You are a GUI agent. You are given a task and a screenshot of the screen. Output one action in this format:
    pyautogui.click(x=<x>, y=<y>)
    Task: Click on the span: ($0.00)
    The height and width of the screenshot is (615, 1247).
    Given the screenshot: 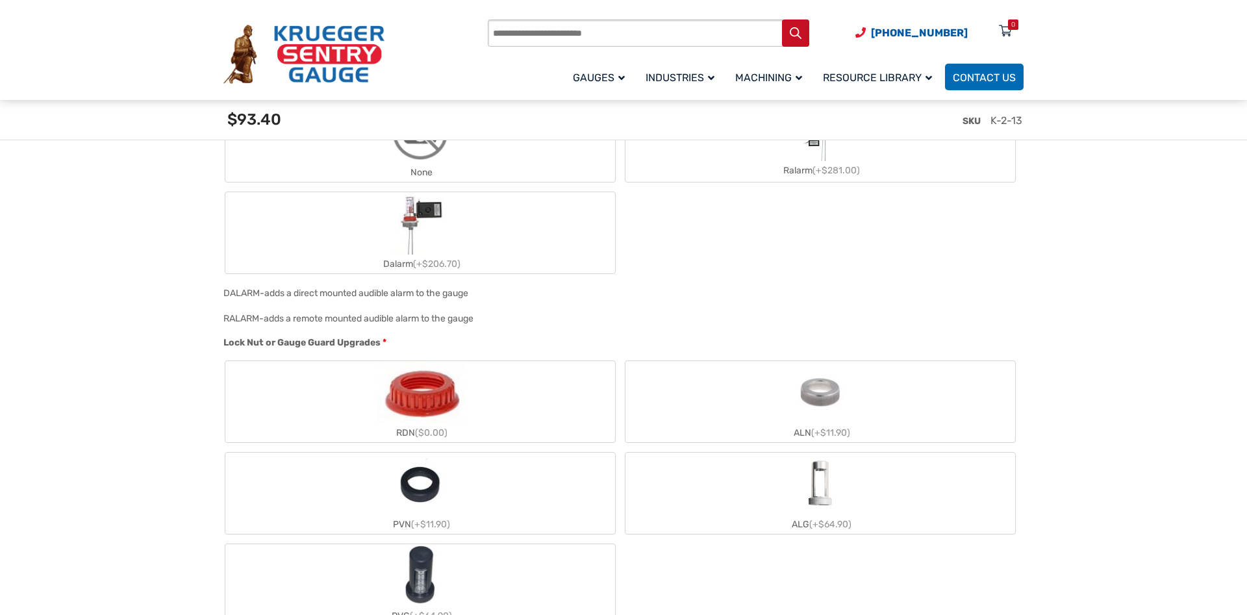 What is the action you would take?
    pyautogui.click(x=431, y=432)
    